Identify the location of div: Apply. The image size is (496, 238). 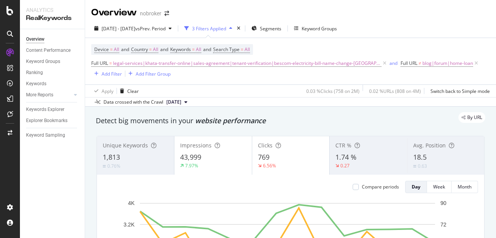
(107, 91).